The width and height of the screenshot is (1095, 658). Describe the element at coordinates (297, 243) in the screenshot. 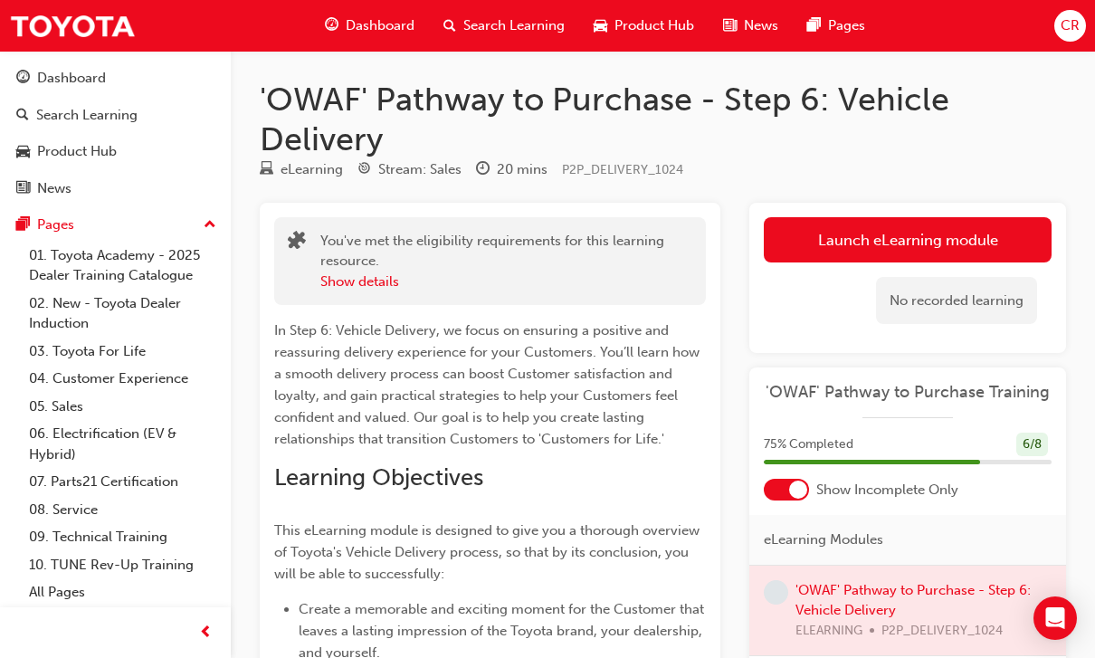

I see `span: puzzle-icon` at that location.